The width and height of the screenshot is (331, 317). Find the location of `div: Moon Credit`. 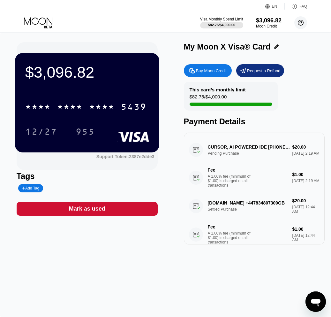

div: Moon Credit is located at coordinates (269, 26).